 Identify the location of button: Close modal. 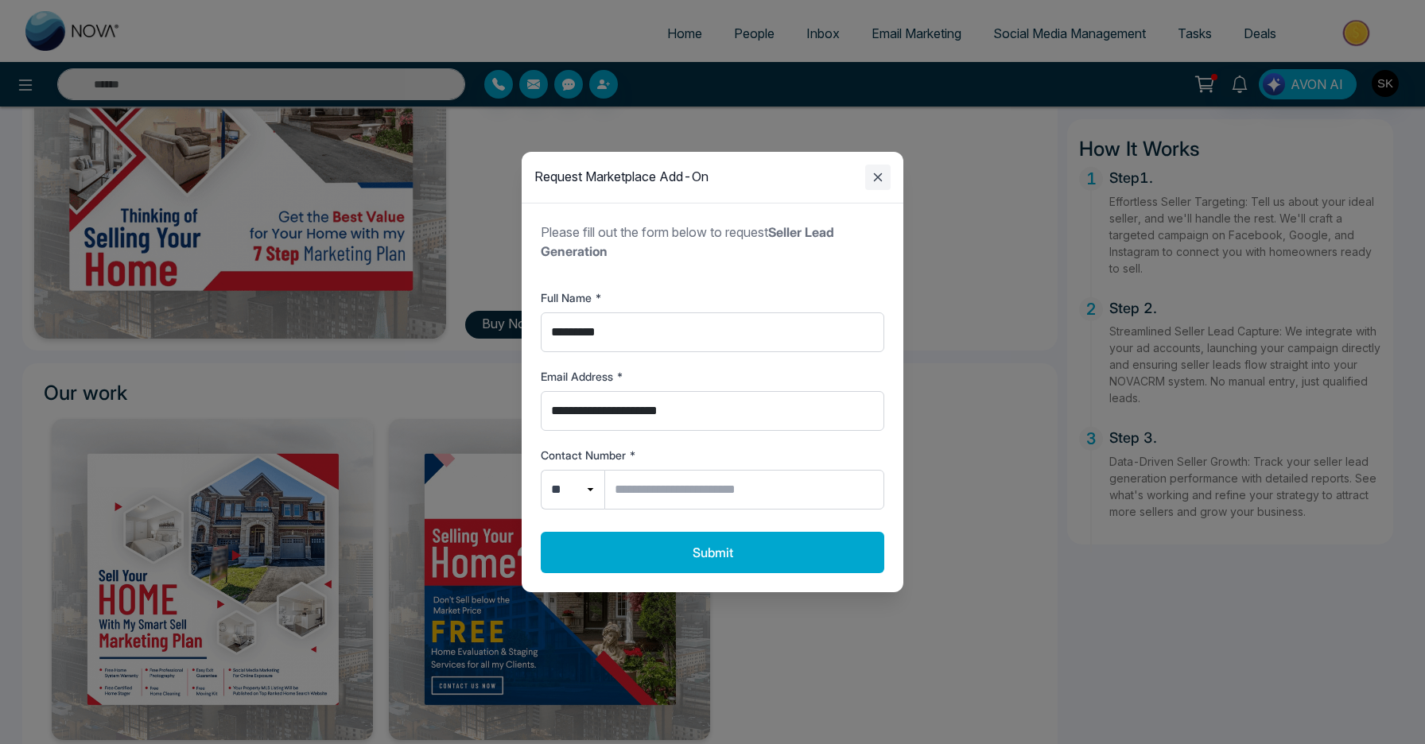
(878, 177).